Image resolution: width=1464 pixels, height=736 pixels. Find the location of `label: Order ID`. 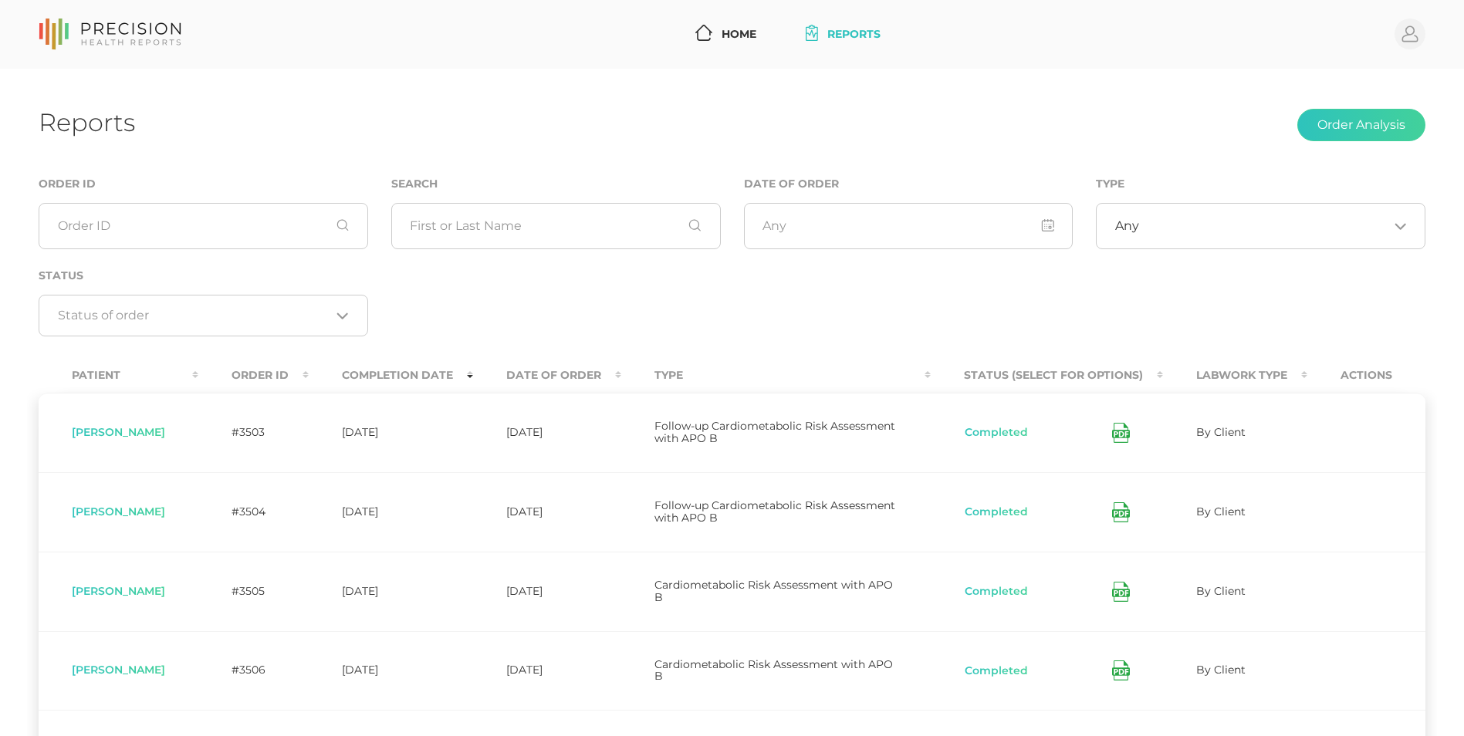

label: Order ID is located at coordinates (67, 184).